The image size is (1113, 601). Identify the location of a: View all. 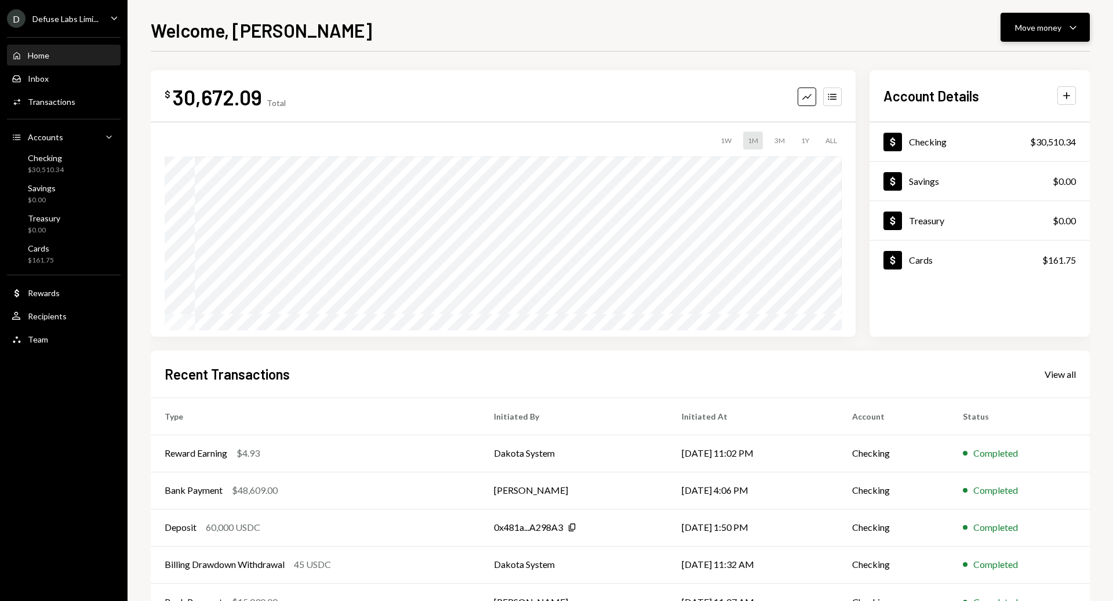
(1060, 374).